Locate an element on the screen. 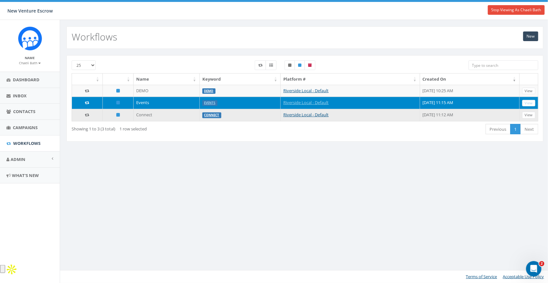  span: Inbox is located at coordinates (20, 96).